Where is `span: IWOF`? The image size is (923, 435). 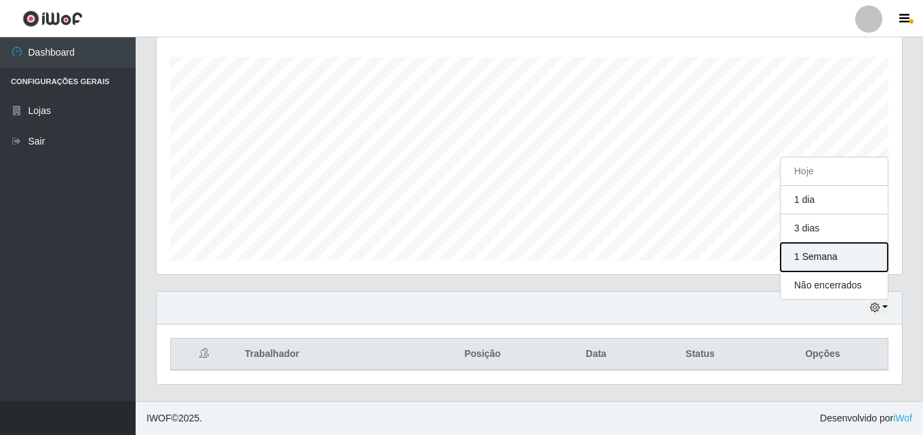 span: IWOF is located at coordinates (159, 418).